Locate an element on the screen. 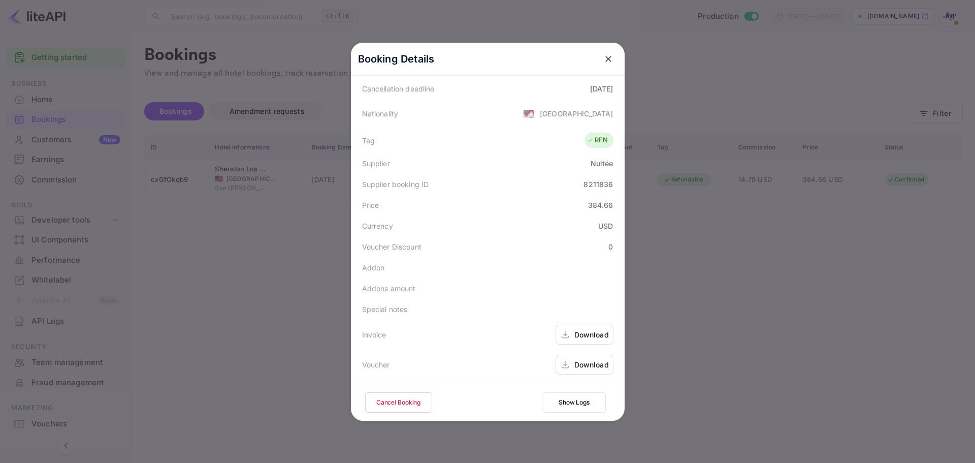 The width and height of the screenshot is (975, 463). div: RFN is located at coordinates (597, 140).